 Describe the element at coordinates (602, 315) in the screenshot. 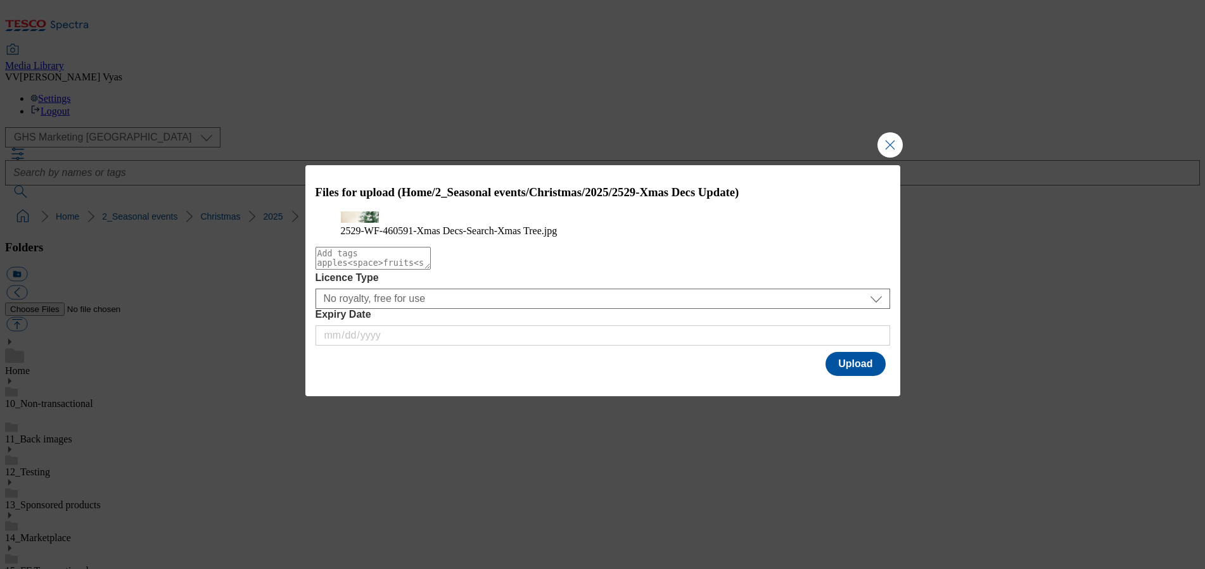

I see `label: Expiry Date` at that location.